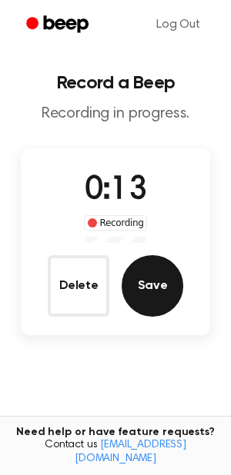 Image resolution: width=231 pixels, height=475 pixels. I want to click on span: Contact us, so click(115, 452).